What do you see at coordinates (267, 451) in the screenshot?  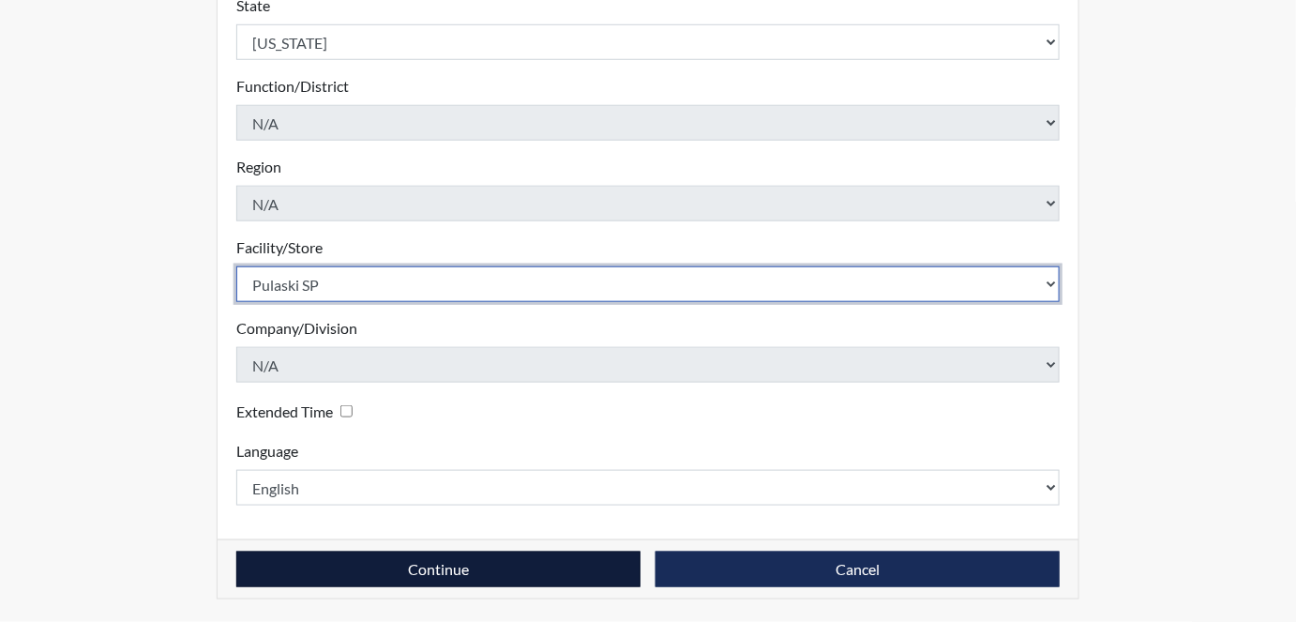 I see `label: Language` at bounding box center [267, 451].